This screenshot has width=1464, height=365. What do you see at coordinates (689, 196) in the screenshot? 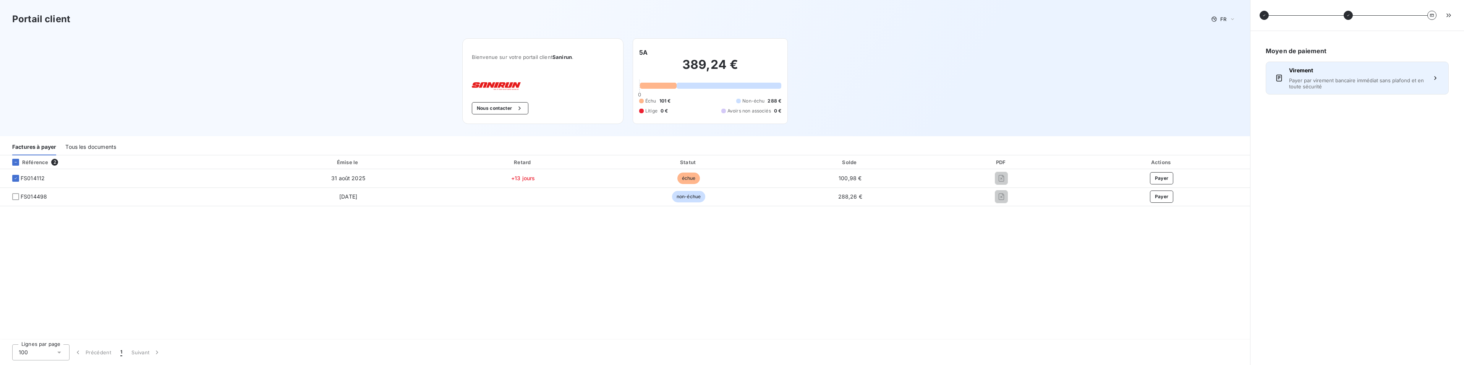
I see `span: non-échue` at bounding box center [689, 196].